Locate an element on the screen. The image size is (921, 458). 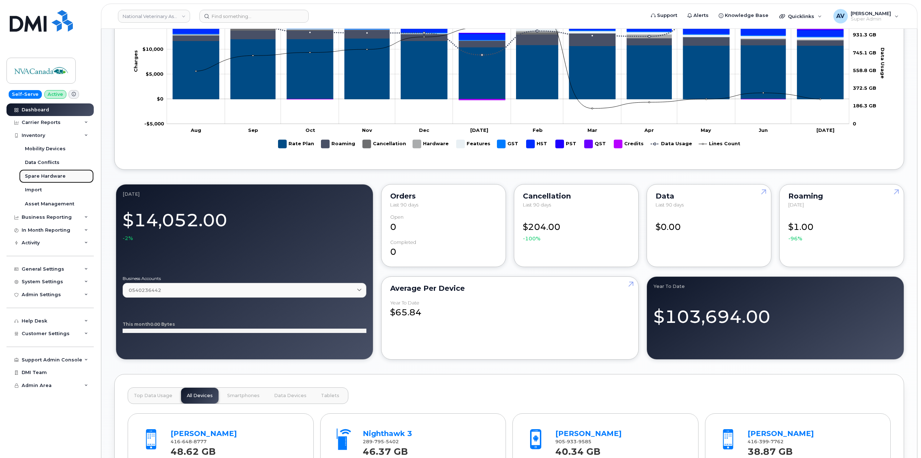
strong: 48.62 GB is located at coordinates (193, 450).